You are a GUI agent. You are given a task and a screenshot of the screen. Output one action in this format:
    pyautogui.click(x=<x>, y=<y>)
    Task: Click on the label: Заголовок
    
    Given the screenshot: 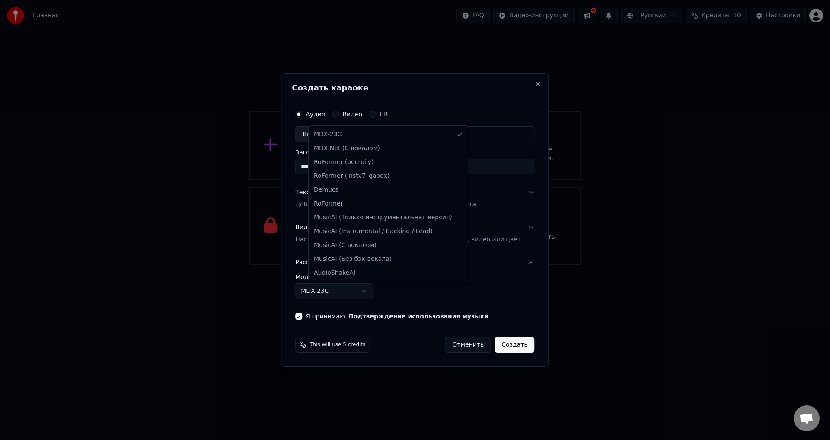 What is the action you would take?
    pyautogui.click(x=415, y=153)
    